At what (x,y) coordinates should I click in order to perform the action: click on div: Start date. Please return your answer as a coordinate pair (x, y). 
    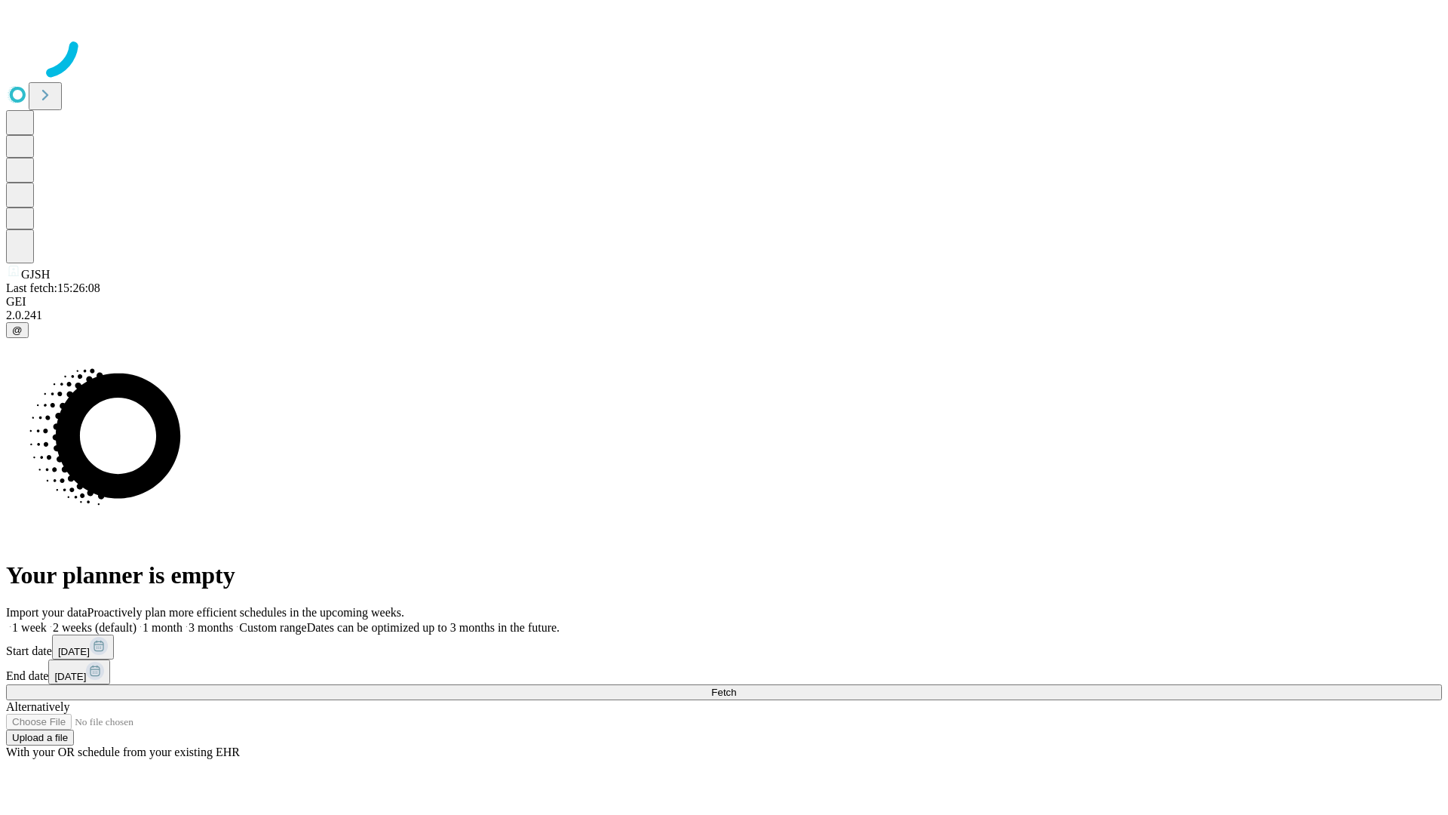
    Looking at the image, I should click on (724, 646).